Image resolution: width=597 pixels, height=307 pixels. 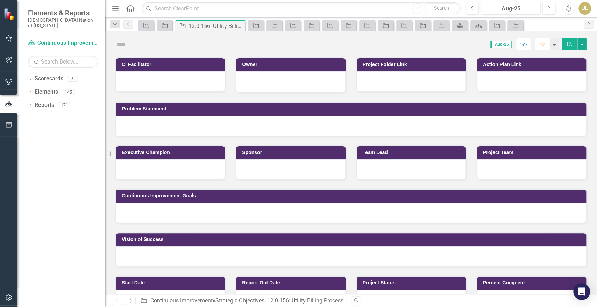 What do you see at coordinates (352, 239) in the screenshot?
I see `h3: Vision of Success` at bounding box center [352, 239].